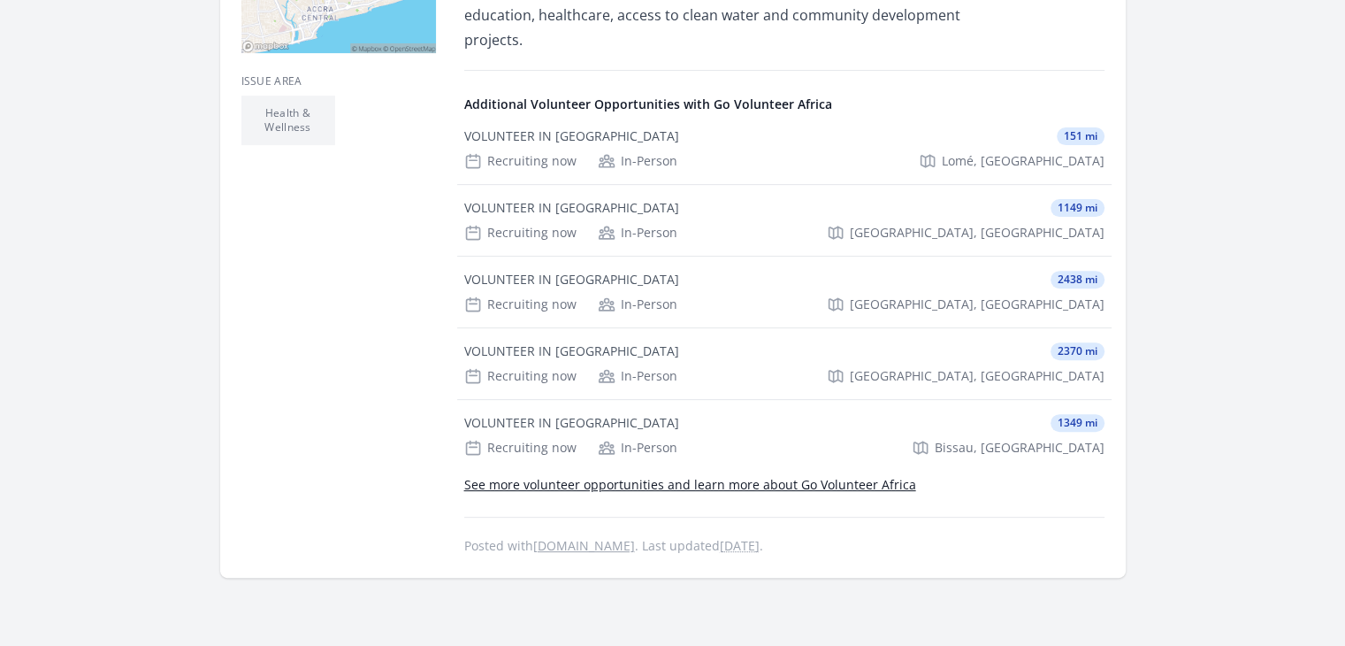  Describe the element at coordinates (739, 545) in the screenshot. I see `abbr: Thu, Jul 24, 2025 3:52 PM` at that location.